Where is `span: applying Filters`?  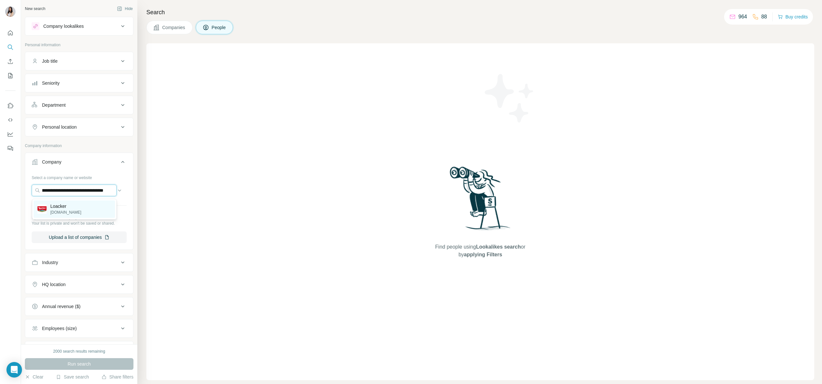 span: applying Filters is located at coordinates (483, 254).